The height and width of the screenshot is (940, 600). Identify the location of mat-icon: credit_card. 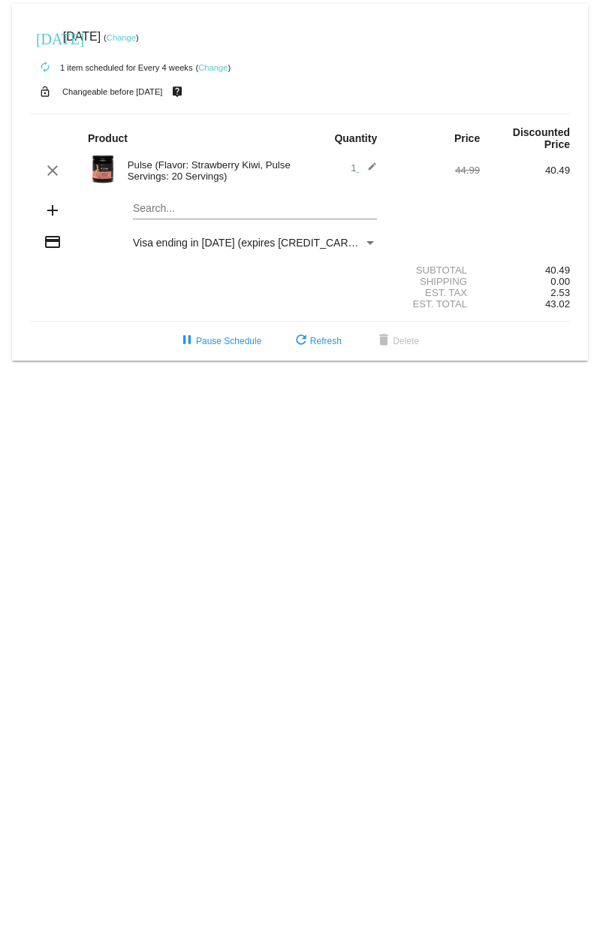
(53, 242).